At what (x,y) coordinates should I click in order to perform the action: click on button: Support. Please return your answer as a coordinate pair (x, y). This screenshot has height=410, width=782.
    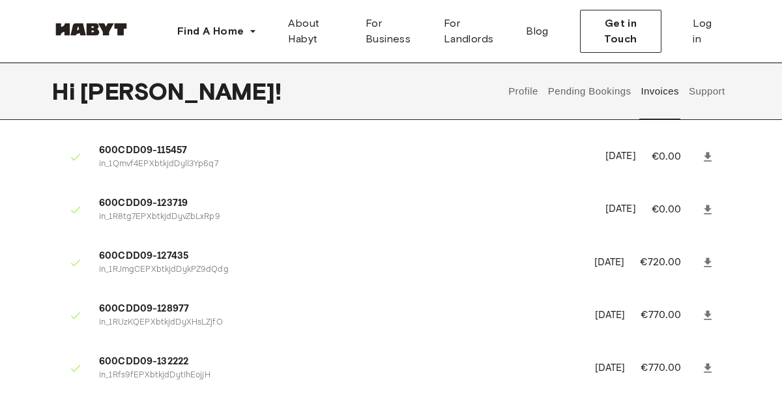
    Looking at the image, I should click on (706, 91).